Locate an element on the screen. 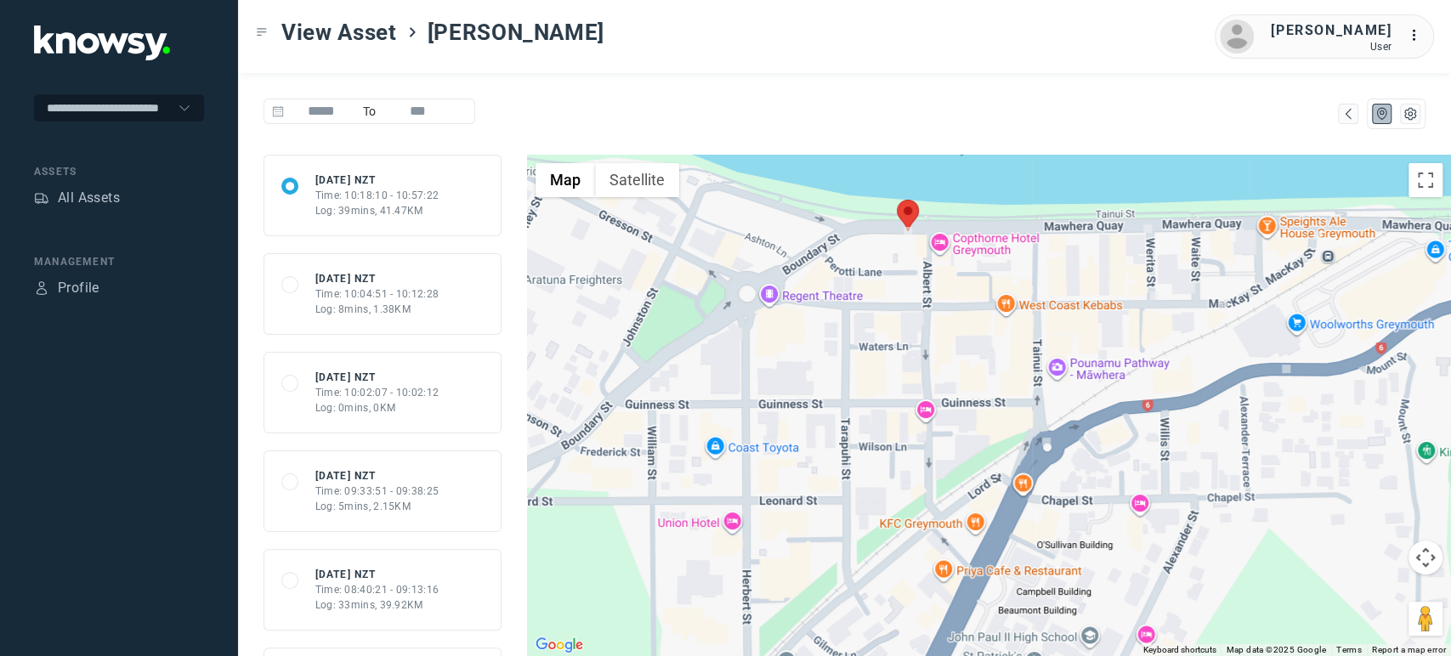  div: List is located at coordinates (1410, 114).